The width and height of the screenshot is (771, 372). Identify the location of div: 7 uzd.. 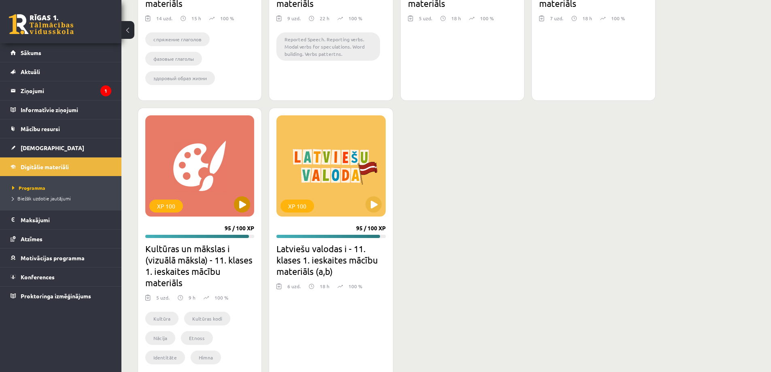
(557, 21).